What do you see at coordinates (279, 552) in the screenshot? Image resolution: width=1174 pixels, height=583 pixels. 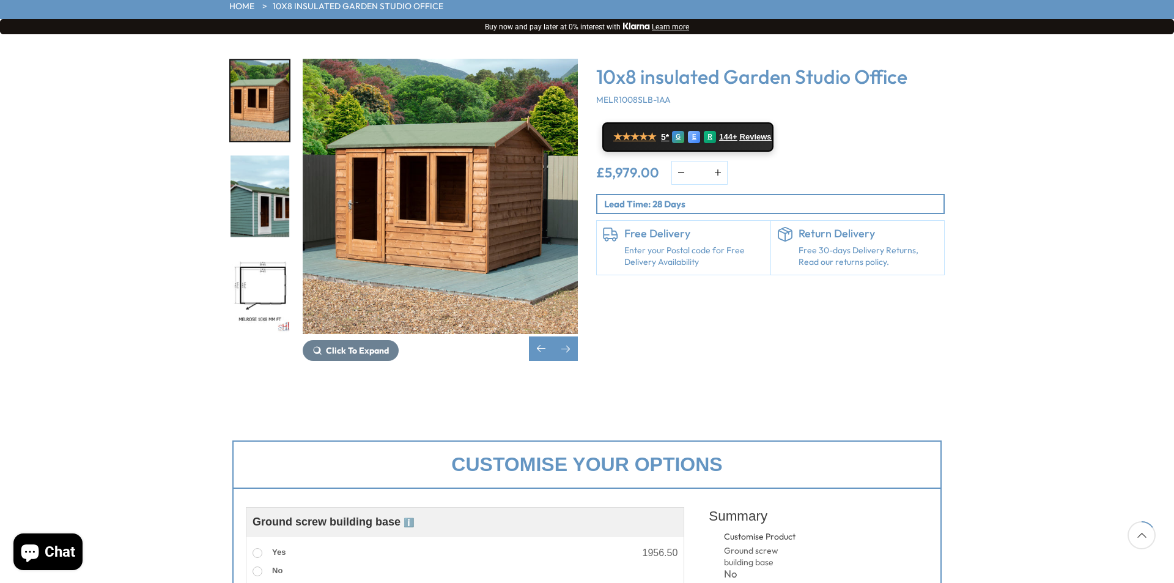 I see `span: Yes` at bounding box center [279, 552].